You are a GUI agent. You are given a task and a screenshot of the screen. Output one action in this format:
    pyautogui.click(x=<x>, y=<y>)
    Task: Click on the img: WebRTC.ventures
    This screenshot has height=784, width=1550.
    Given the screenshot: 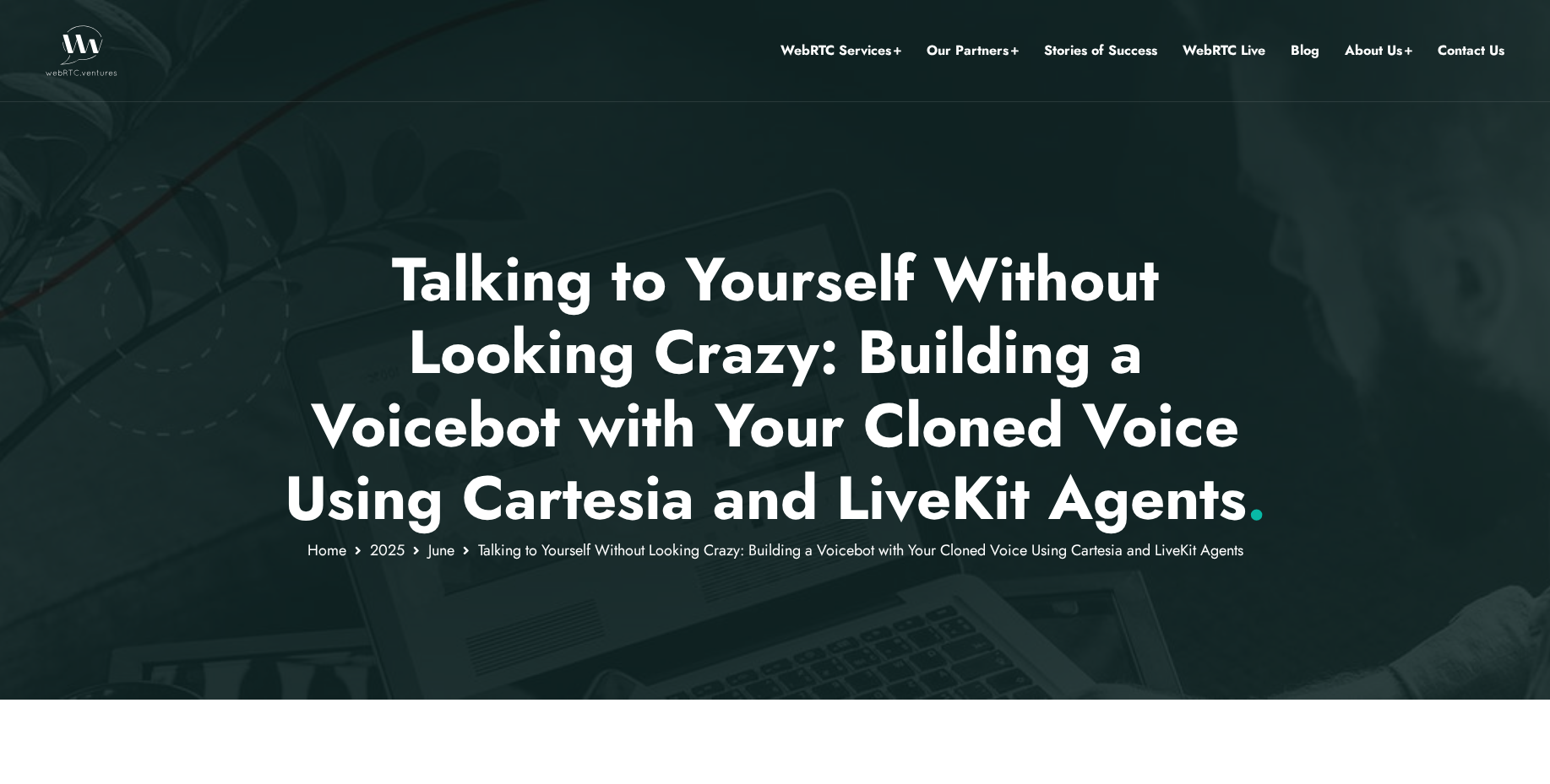 What is the action you would take?
    pyautogui.click(x=82, y=51)
    